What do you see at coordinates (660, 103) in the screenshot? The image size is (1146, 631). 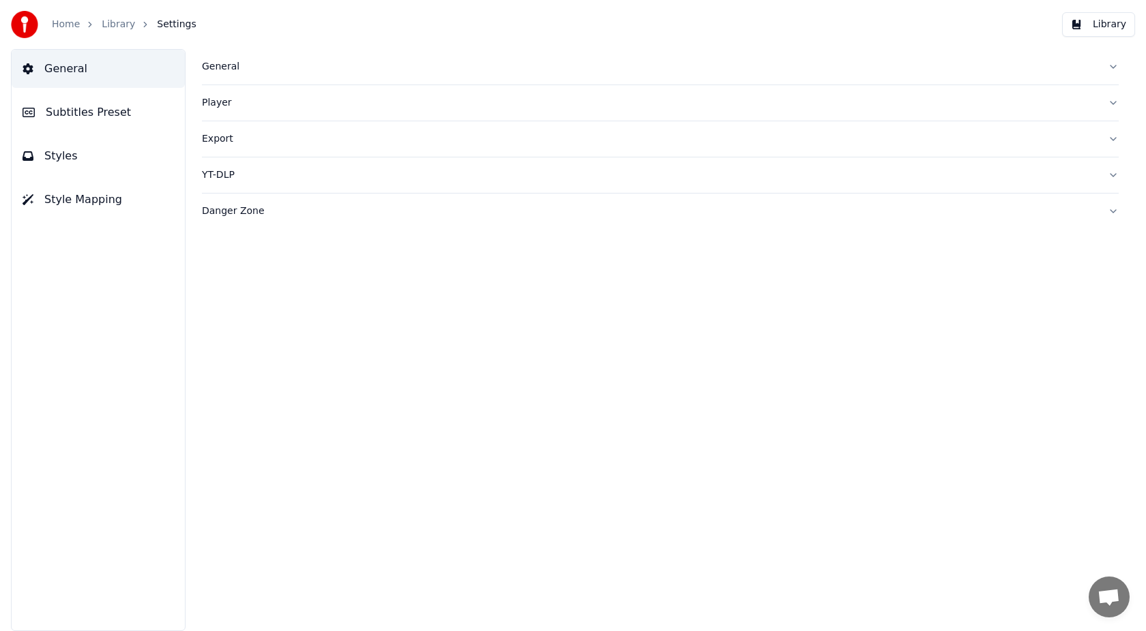 I see `button: Player` at bounding box center [660, 103].